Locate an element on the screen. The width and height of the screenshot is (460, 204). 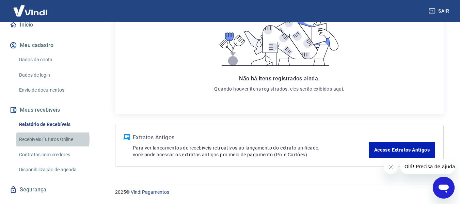
p: Para ver lançamentos de recebíveis retroativos ao lançamento do extrato unificado, você pode aces... is located at coordinates (251, 151).